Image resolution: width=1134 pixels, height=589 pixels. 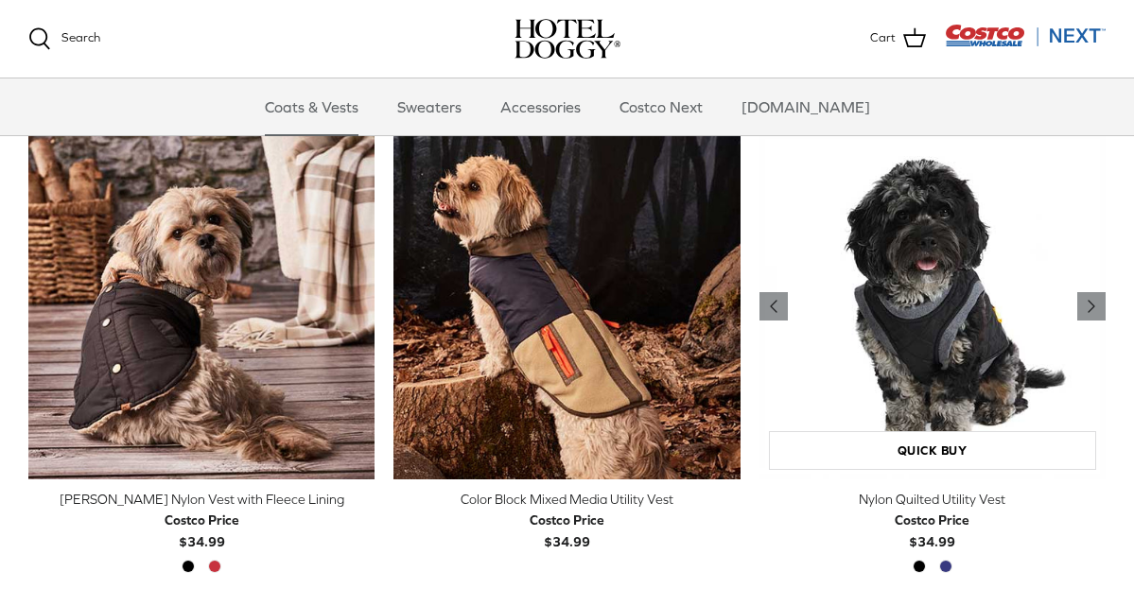 What do you see at coordinates (898, 39) in the screenshot?
I see `a: Cart` at bounding box center [898, 39].